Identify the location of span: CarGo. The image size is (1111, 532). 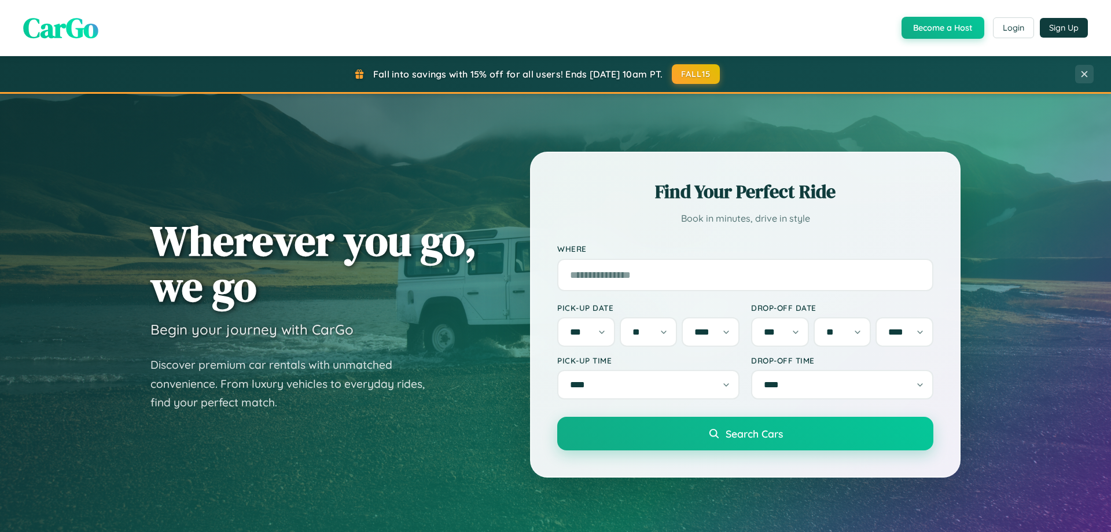
(61, 28).